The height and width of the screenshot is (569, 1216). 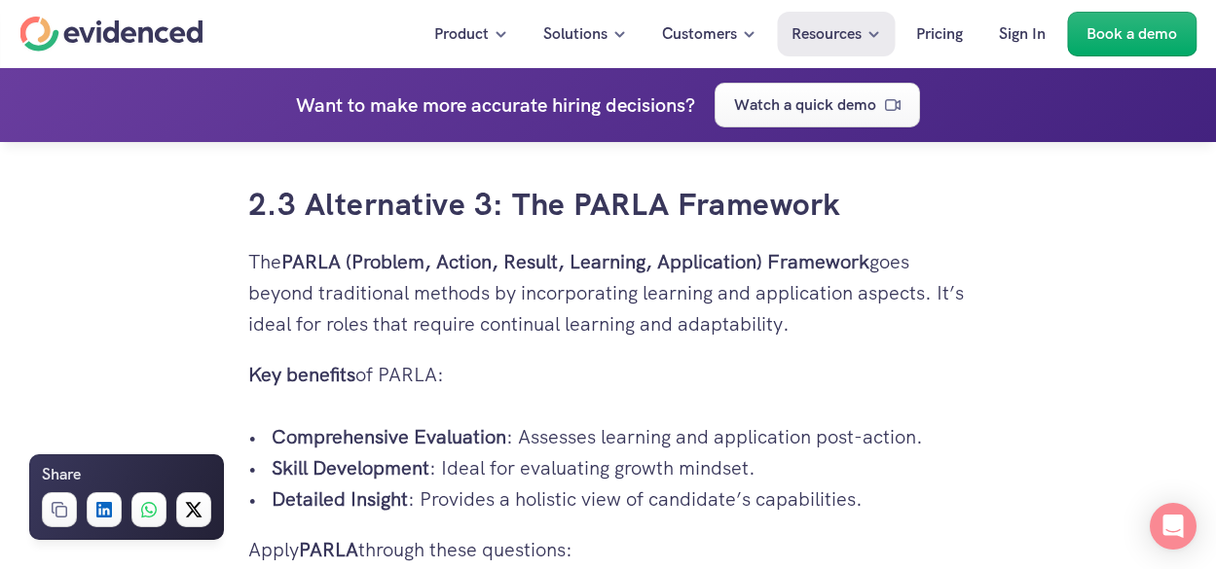 What do you see at coordinates (1022, 34) in the screenshot?
I see `a: Sign In` at bounding box center [1022, 34].